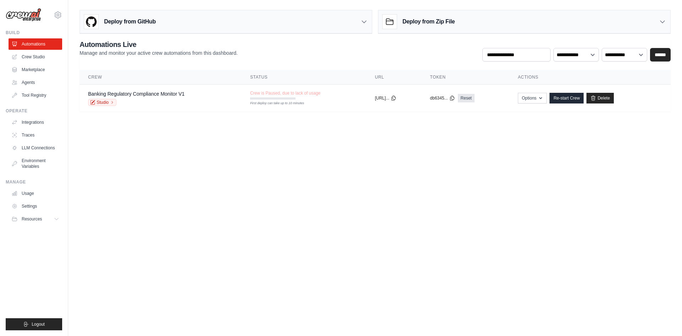 This screenshot has height=336, width=682. I want to click on button: db6345..., so click(443, 98).